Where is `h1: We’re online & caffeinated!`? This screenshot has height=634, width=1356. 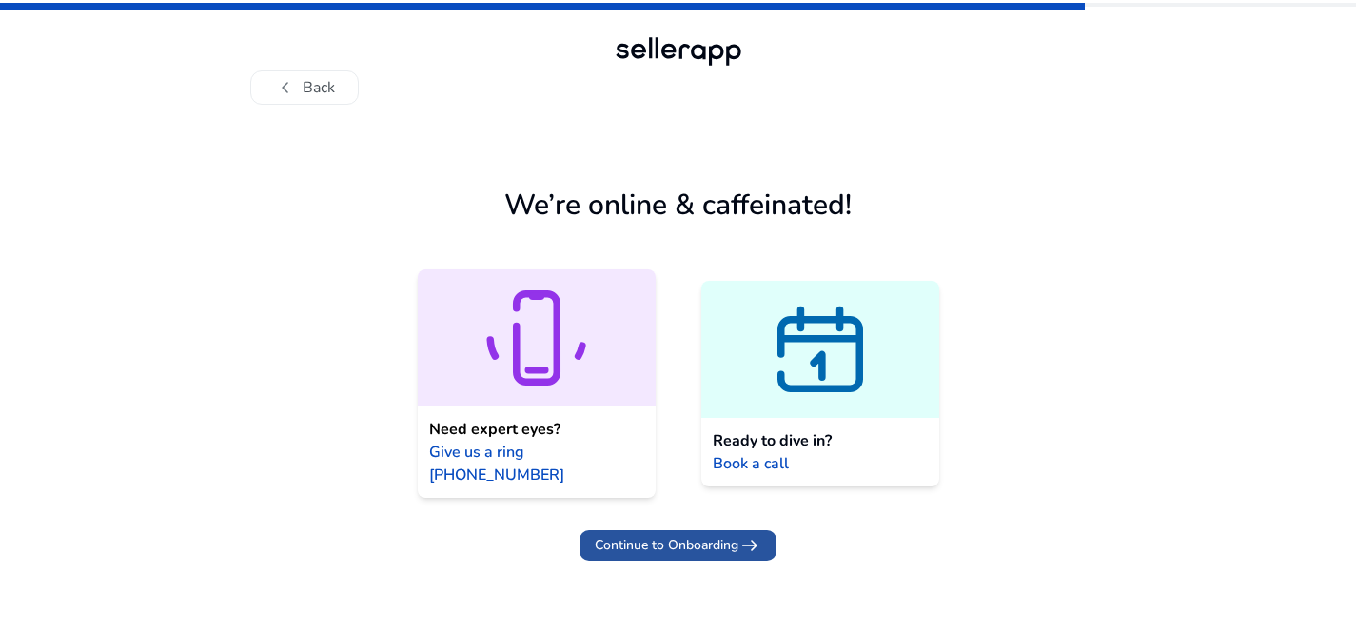 h1: We’re online & caffeinated! is located at coordinates (678, 206).